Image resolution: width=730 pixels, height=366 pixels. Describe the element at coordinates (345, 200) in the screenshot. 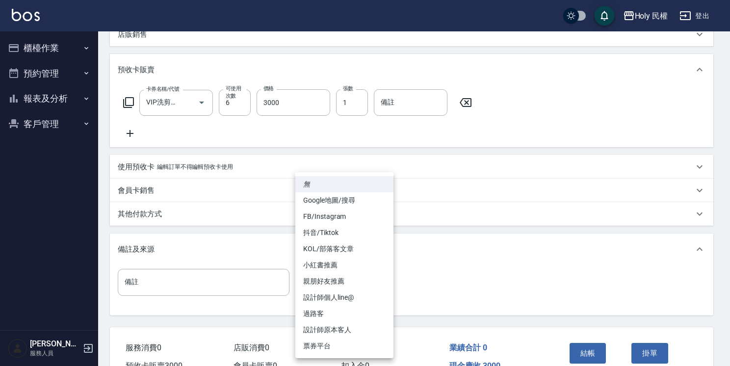

I see `li: Google地圖/搜尋` at that location.